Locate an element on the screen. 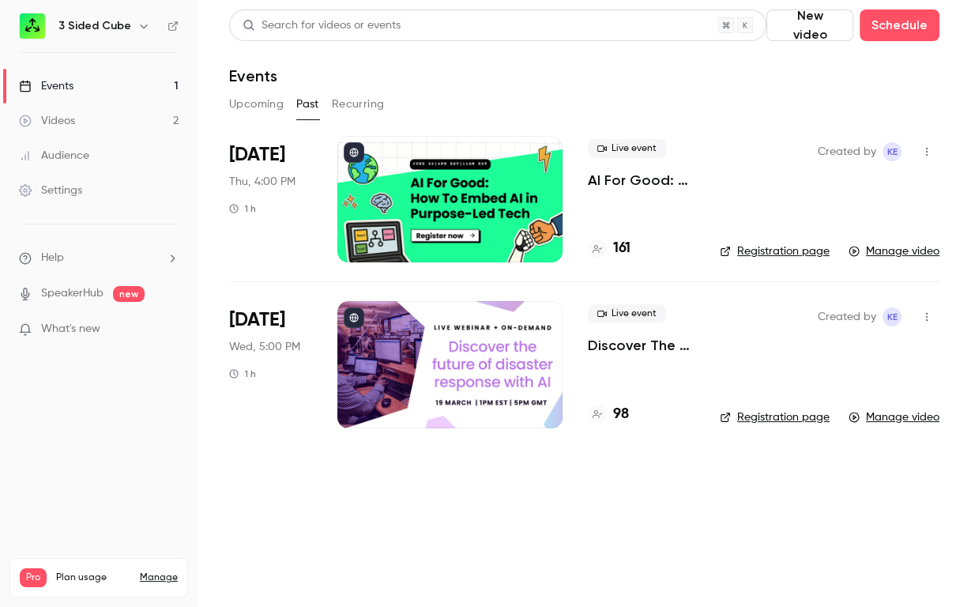 The height and width of the screenshot is (607, 971). div: Events is located at coordinates (46, 86).